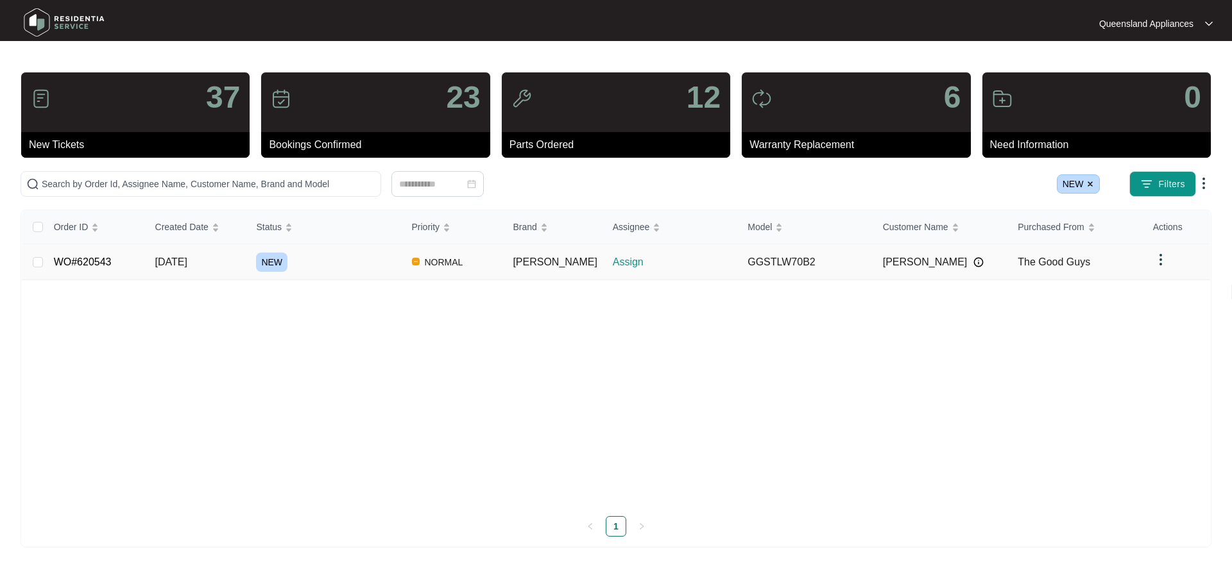  I want to click on span: Filters, so click(1171, 184).